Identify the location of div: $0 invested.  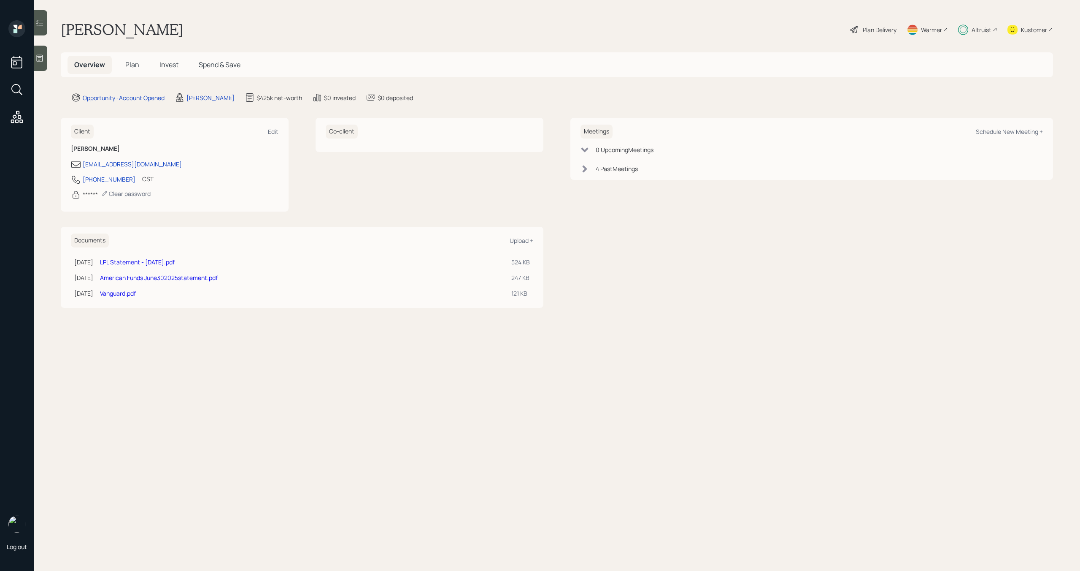
(340, 97).